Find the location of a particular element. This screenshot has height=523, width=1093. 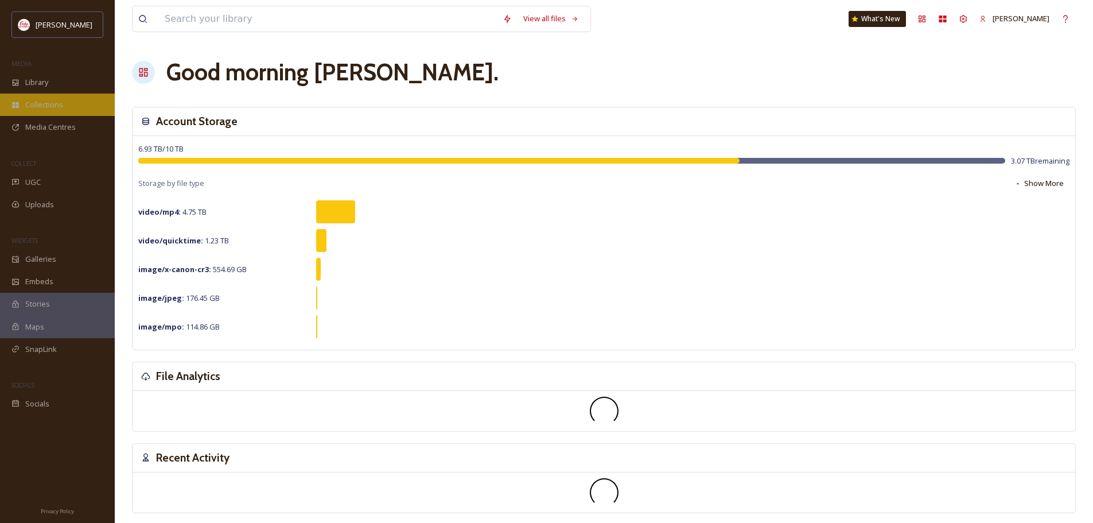

span: 3.07 TB remaining is located at coordinates (1040, 161).